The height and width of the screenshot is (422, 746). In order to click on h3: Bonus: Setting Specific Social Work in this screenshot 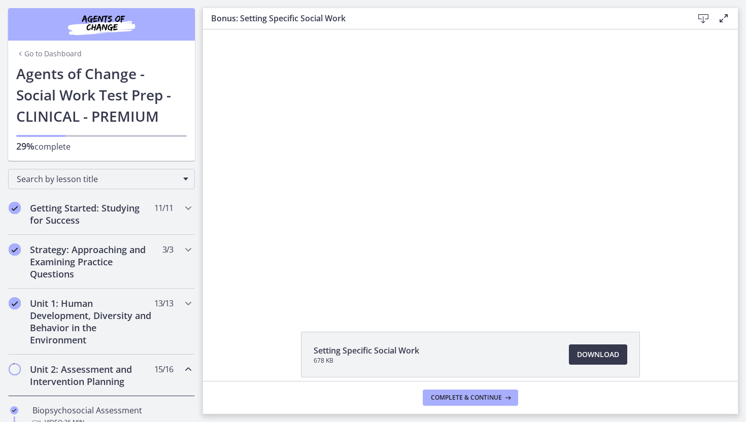, I will do `click(444, 18)`.